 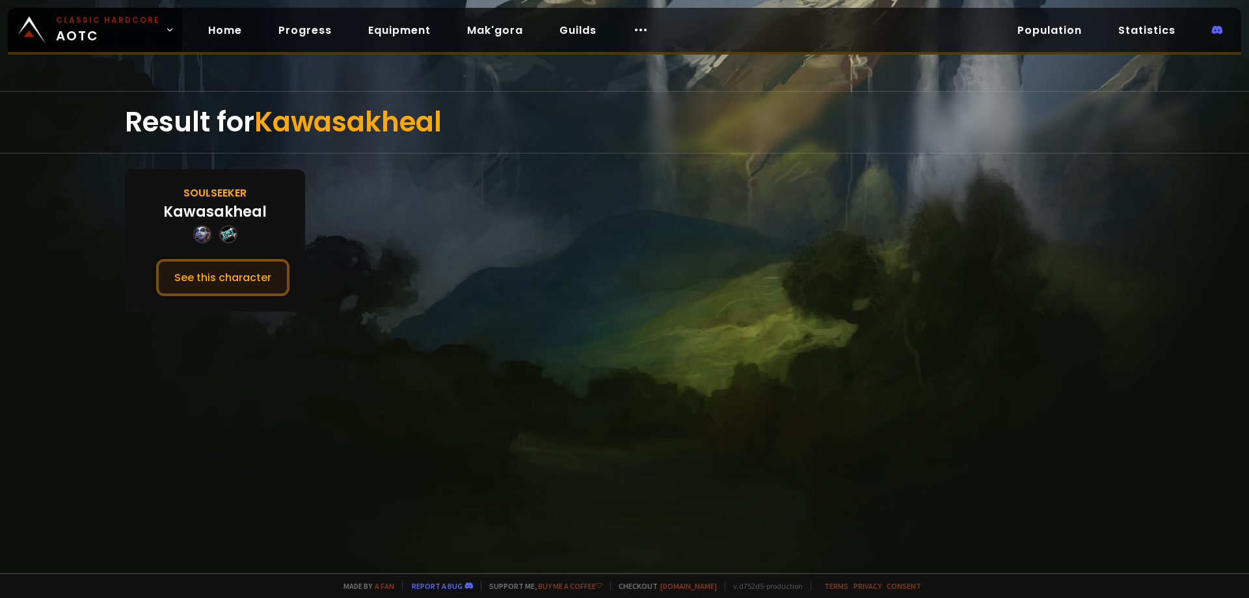 What do you see at coordinates (215, 193) in the screenshot?
I see `div: Soulseeker` at bounding box center [215, 193].